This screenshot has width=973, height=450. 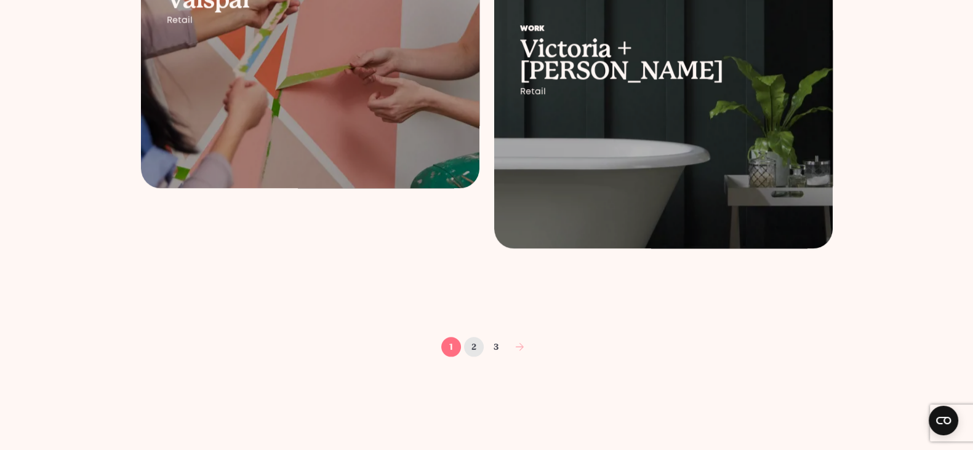 What do you see at coordinates (496, 347) in the screenshot?
I see `a: 3` at bounding box center [496, 347].